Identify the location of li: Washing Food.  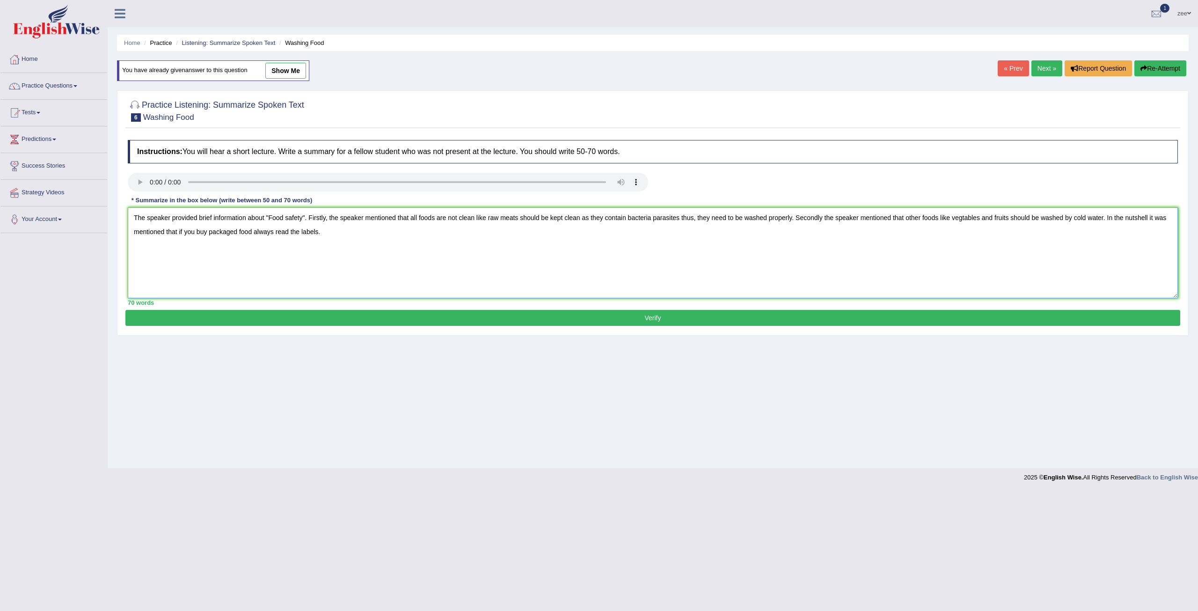
(301, 43).